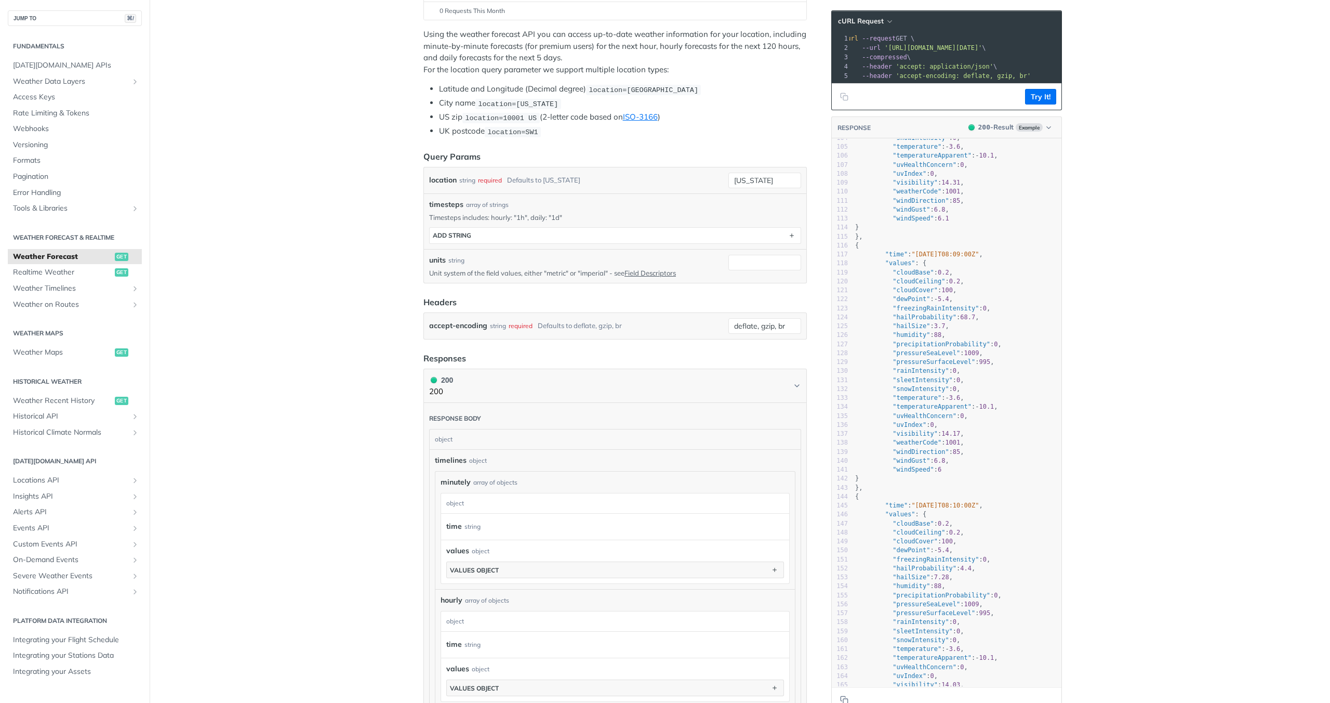 The image size is (1330, 703). What do you see at coordinates (71, 480) in the screenshot?
I see `span: Locations API` at bounding box center [71, 480].